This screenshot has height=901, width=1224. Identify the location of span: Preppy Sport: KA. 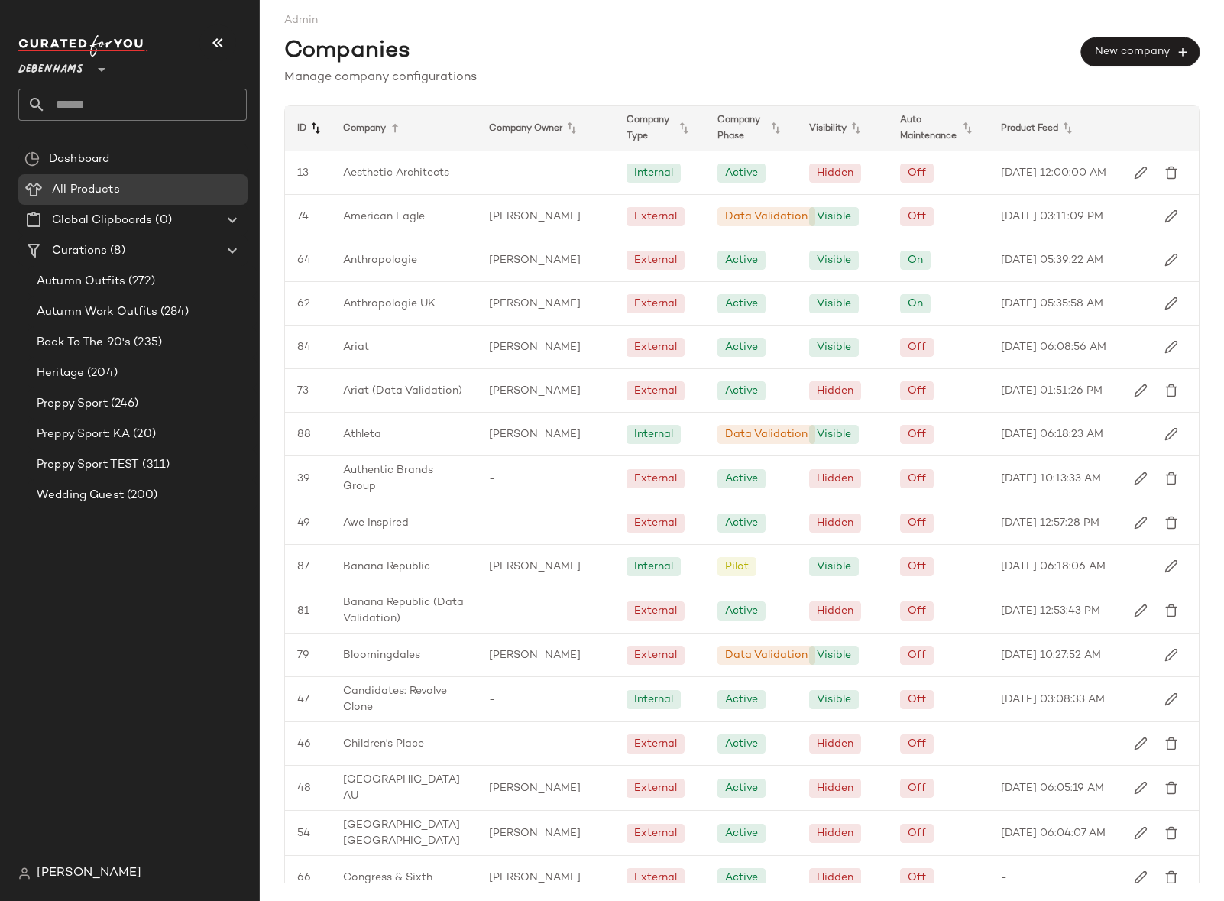
(83, 434).